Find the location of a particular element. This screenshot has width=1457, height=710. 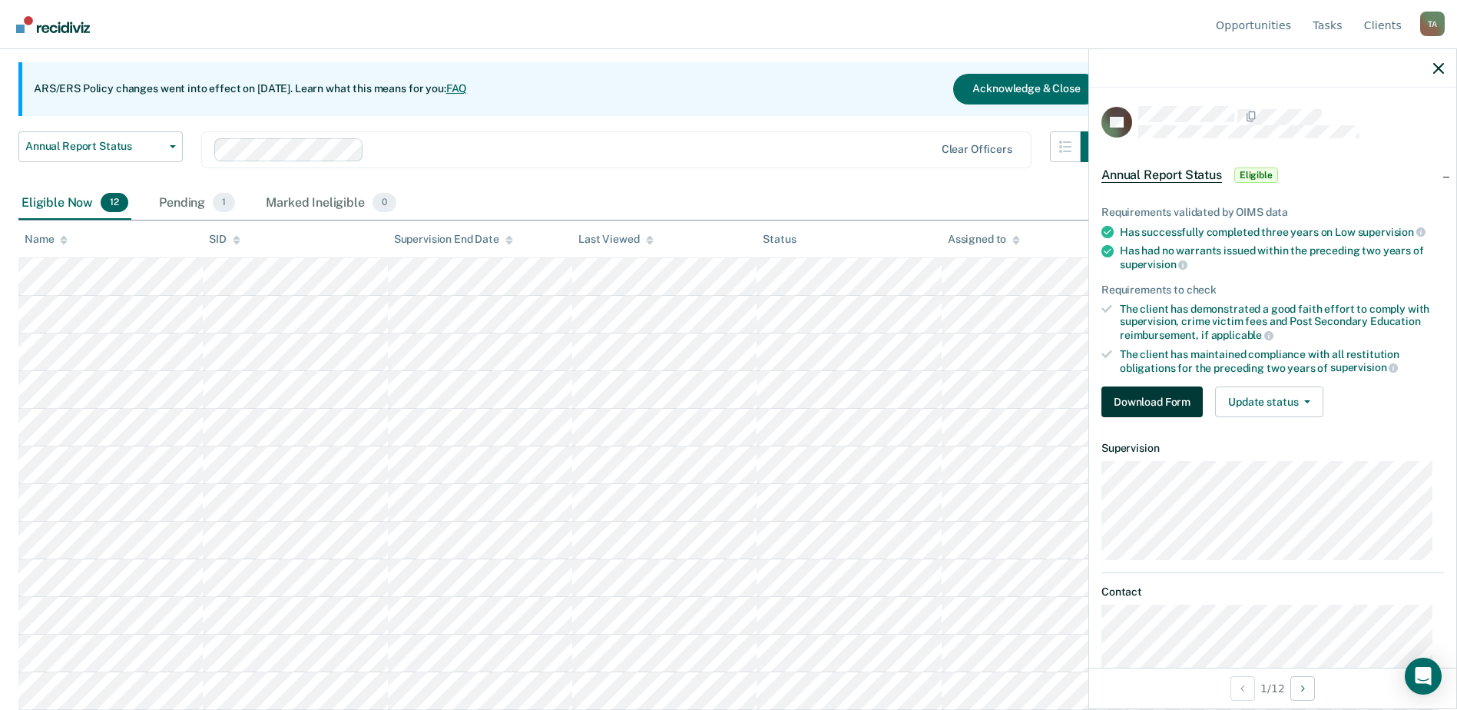

dt: Supervision is located at coordinates (1273, 448).